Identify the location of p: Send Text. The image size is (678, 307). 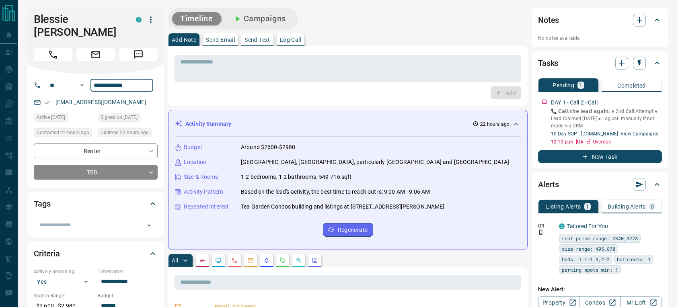
(258, 40).